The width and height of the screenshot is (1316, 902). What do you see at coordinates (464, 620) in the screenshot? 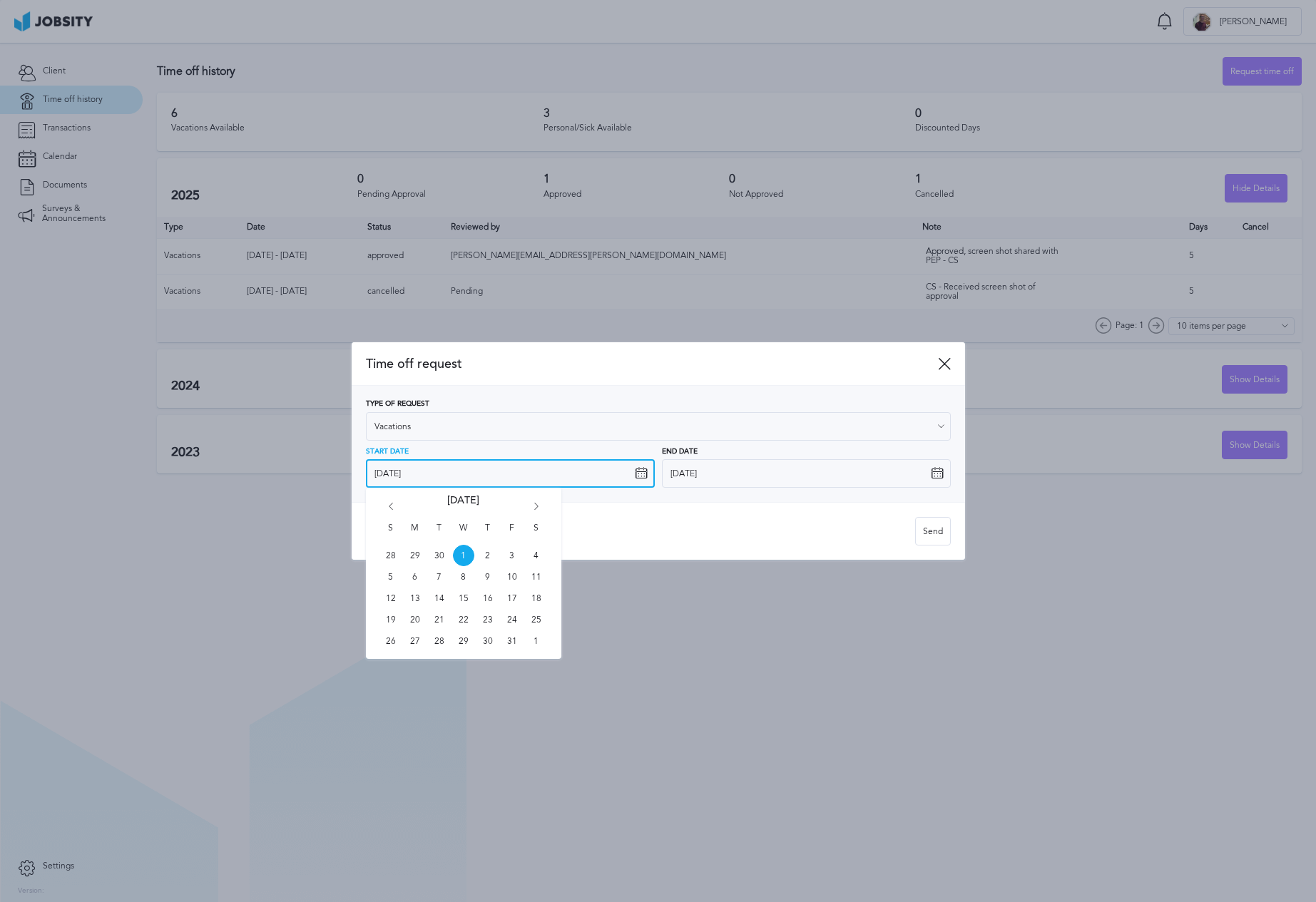
I see `span: Wed Oct 22 2025` at bounding box center [464, 620].